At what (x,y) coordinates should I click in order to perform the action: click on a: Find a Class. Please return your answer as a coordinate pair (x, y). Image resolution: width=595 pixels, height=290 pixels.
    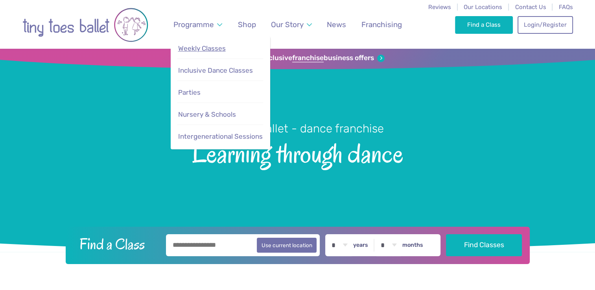
    Looking at the image, I should click on (484, 25).